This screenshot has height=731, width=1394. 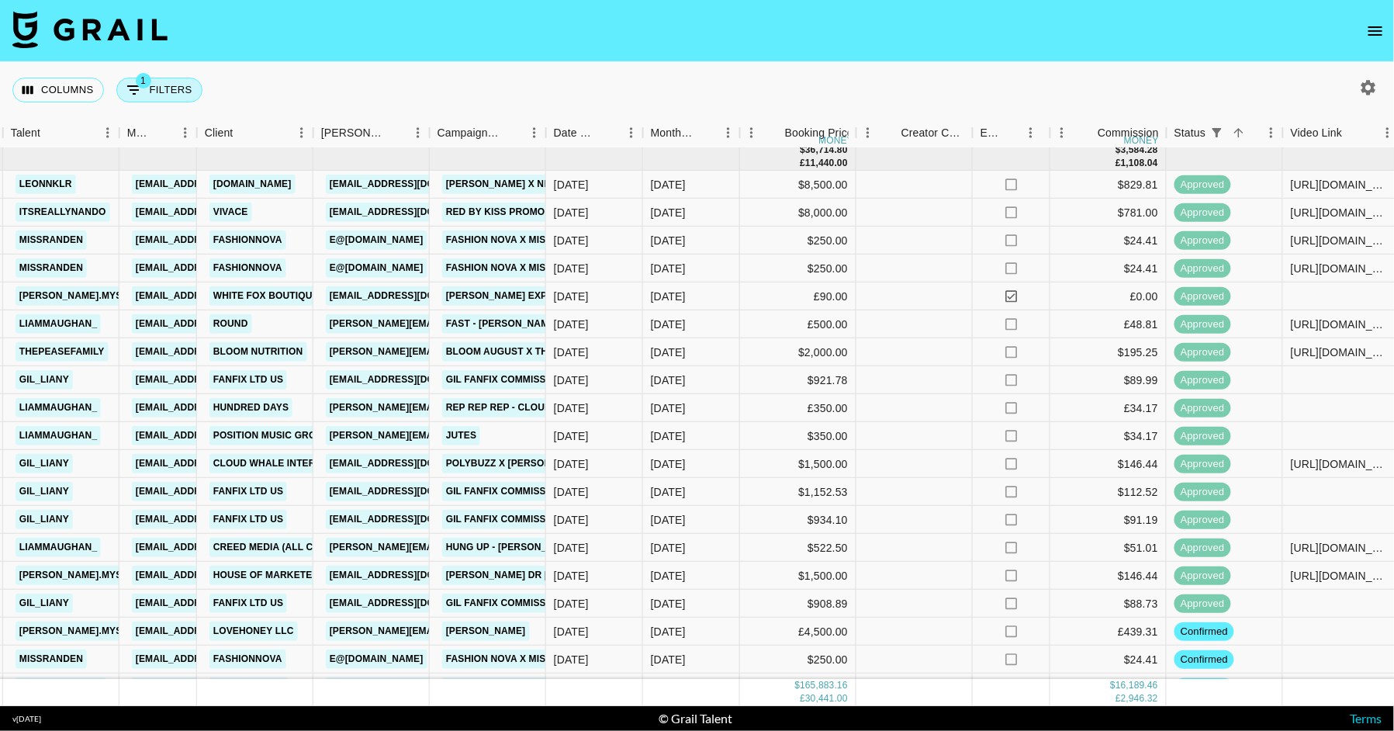 What do you see at coordinates (571, 492) in the screenshot?
I see `div: 18/08/2025` at bounding box center [571, 492].